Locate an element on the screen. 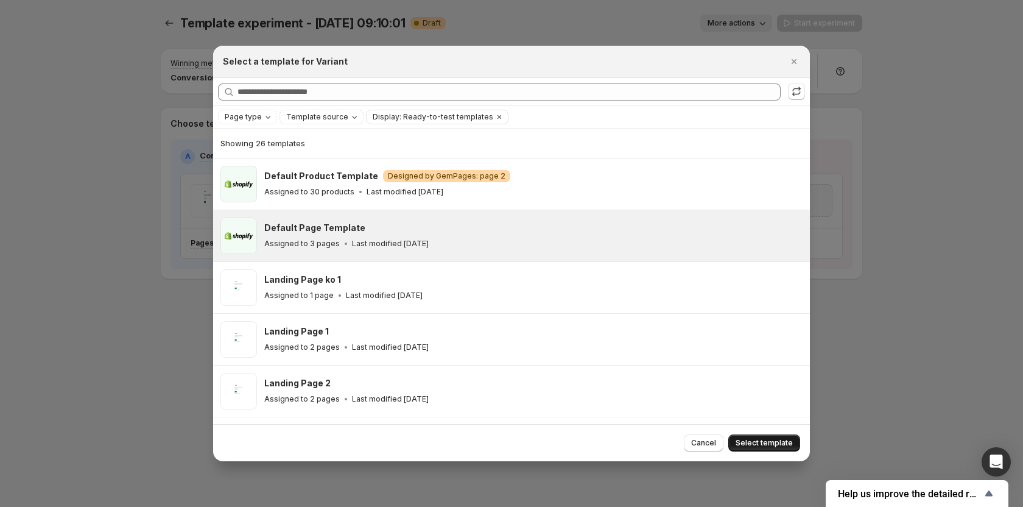 The image size is (1023, 507). button: Select template is located at coordinates (764, 443).